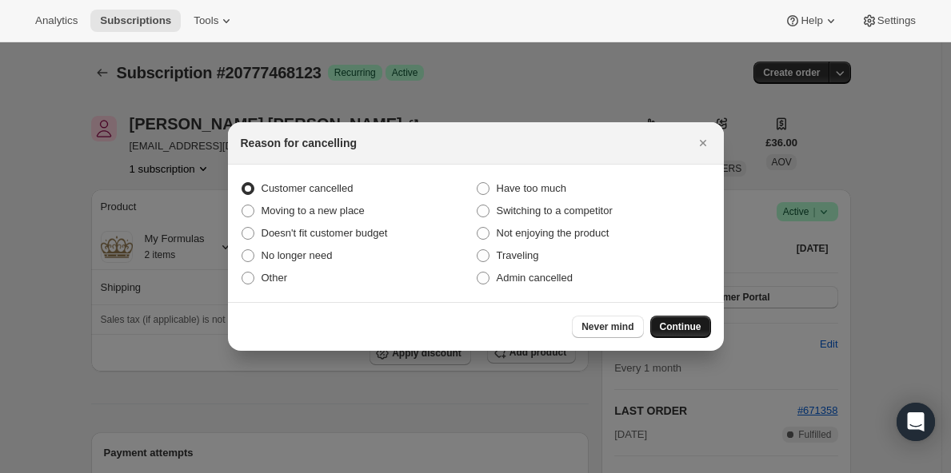 The image size is (951, 473). Describe the element at coordinates (298, 143) in the screenshot. I see `h2: Reason for cancelling` at that location.